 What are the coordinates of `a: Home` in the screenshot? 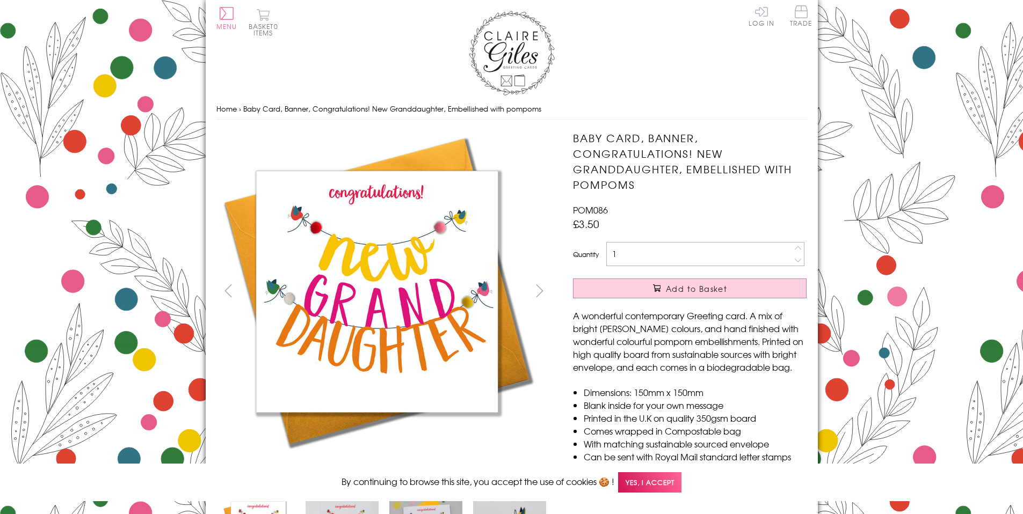 It's located at (227, 108).